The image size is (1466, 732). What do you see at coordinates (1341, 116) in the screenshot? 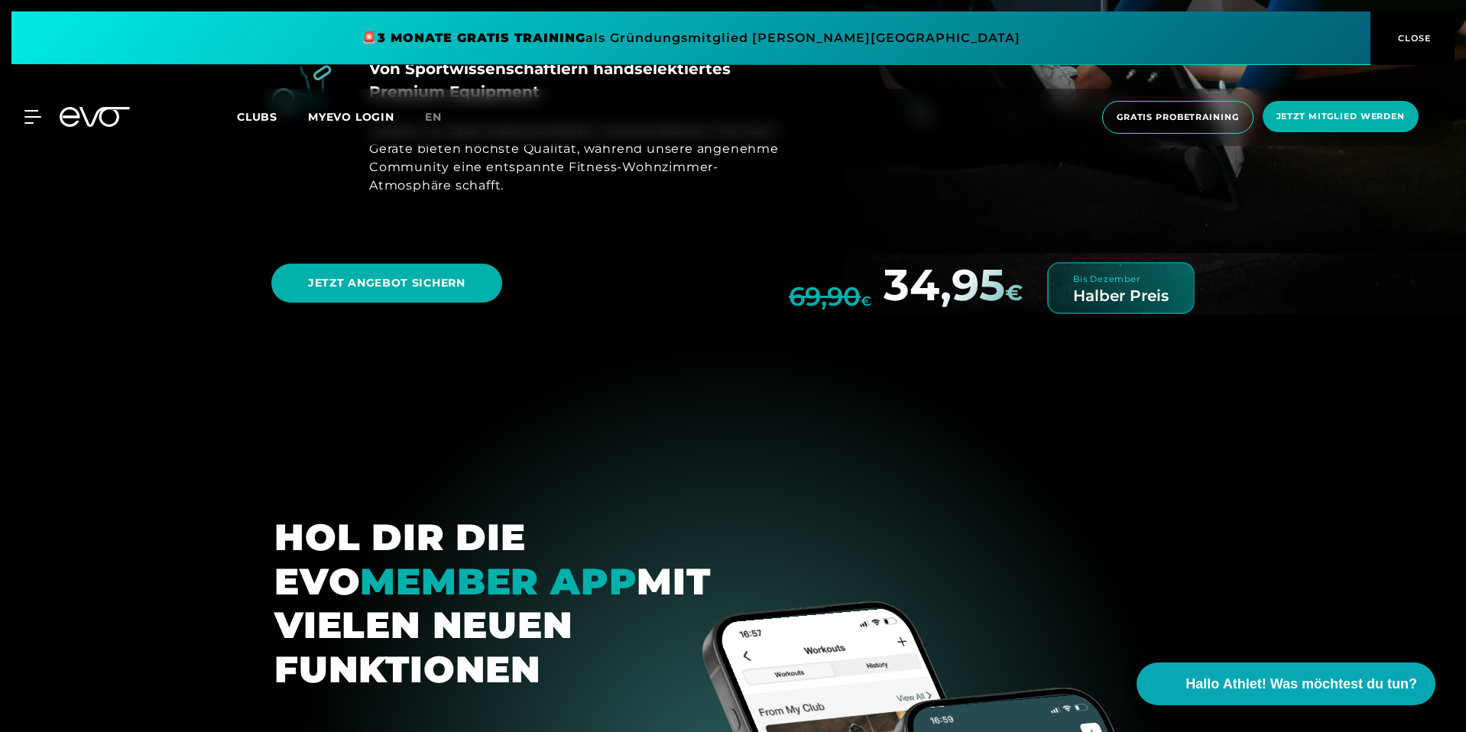
I see `span: Jetzt Mitglied werden` at bounding box center [1341, 116].